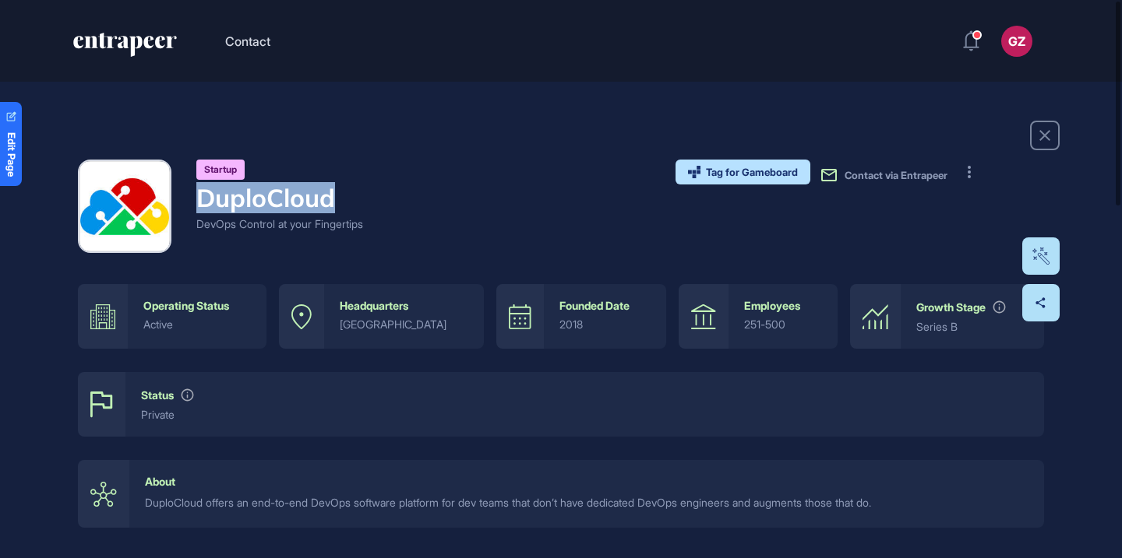  What do you see at coordinates (248, 41) in the screenshot?
I see `button: Contact` at bounding box center [248, 41].